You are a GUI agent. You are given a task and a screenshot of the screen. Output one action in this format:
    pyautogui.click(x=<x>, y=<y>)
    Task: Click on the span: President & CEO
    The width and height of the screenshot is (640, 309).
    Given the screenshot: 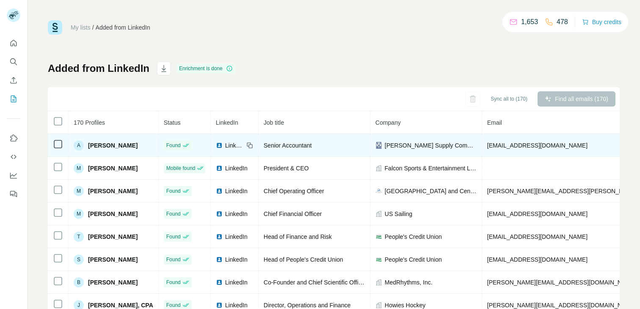 What is the action you would take?
    pyautogui.click(x=286, y=168)
    